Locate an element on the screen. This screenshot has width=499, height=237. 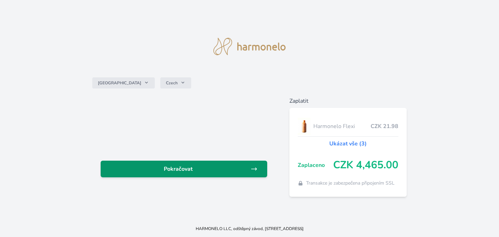
span: Czech is located at coordinates (172, 83).